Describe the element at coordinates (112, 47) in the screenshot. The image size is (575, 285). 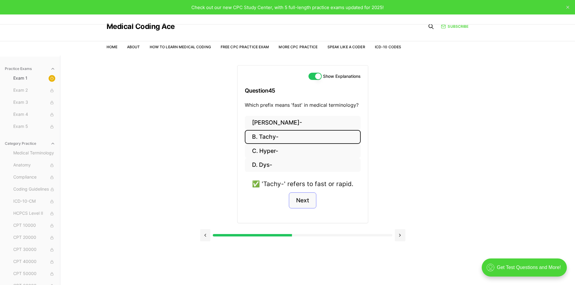
I see `a: Home` at that location.